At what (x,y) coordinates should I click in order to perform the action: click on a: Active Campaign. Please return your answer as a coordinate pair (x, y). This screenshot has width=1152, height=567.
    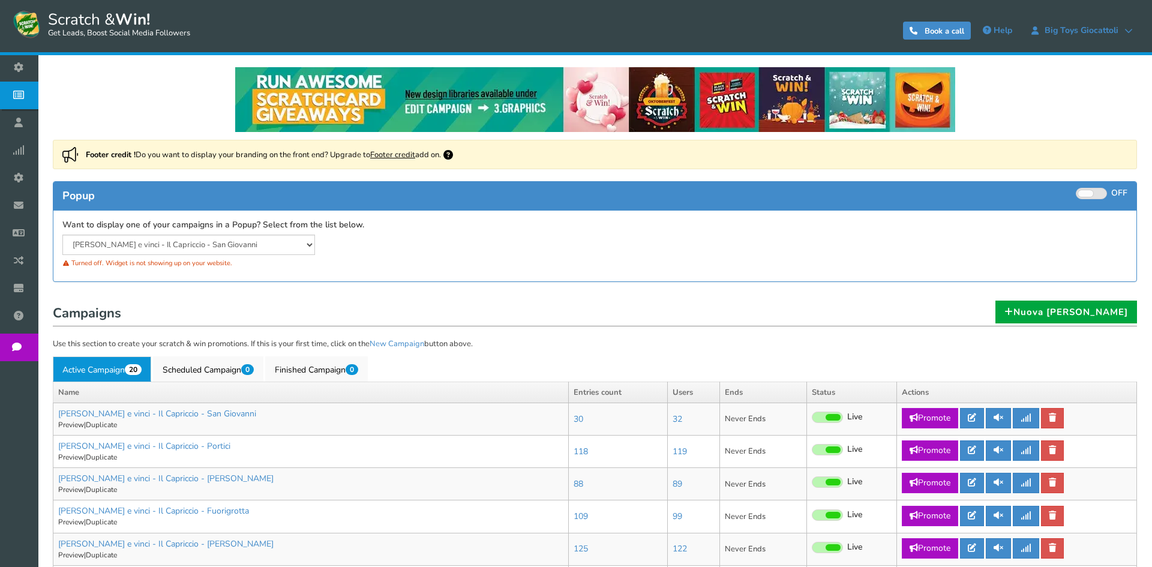
    Looking at the image, I should click on (102, 369).